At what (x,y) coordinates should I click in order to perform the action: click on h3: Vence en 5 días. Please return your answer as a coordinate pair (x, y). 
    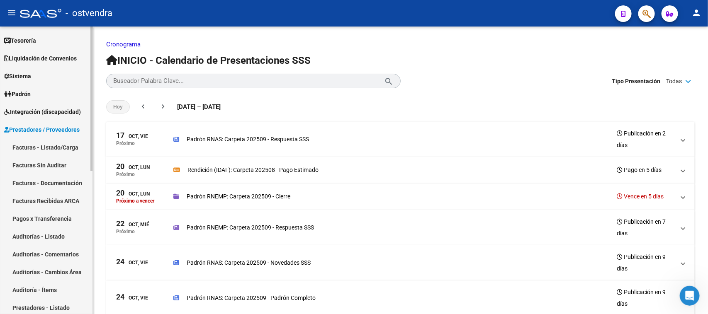
    Looking at the image, I should click on (640, 197).